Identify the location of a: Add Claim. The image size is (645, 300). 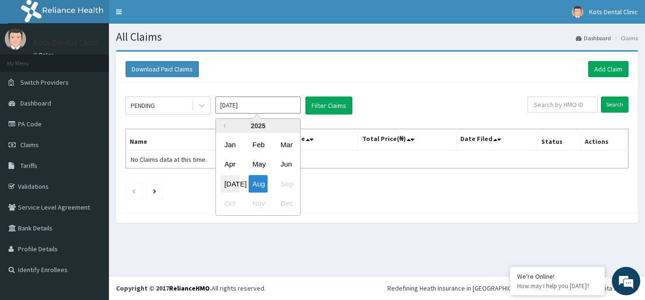
(608, 69).